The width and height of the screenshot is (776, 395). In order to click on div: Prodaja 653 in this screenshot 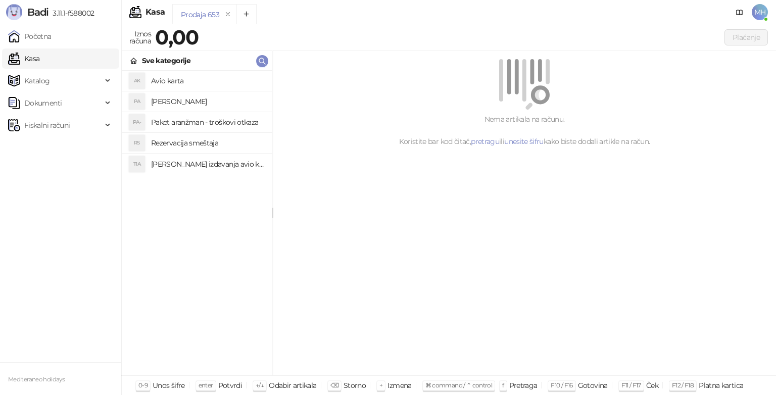, I will do `click(200, 15)`.